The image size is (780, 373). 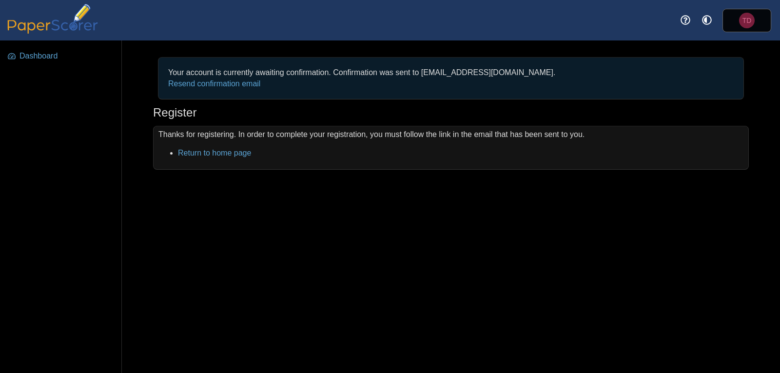 What do you see at coordinates (53, 31) in the screenshot?
I see `a: PaperScorer` at bounding box center [53, 31].